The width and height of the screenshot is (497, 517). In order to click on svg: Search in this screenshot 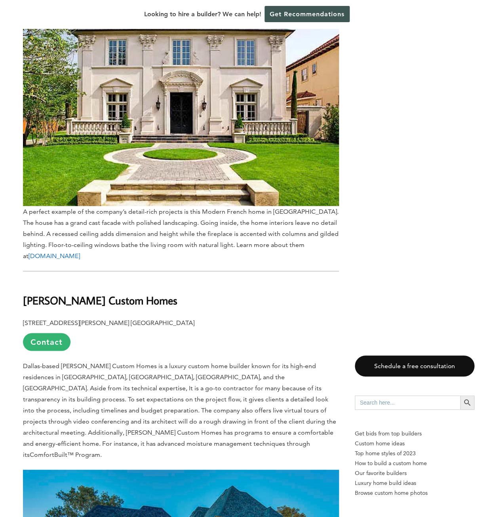, I will do `click(467, 403)`.